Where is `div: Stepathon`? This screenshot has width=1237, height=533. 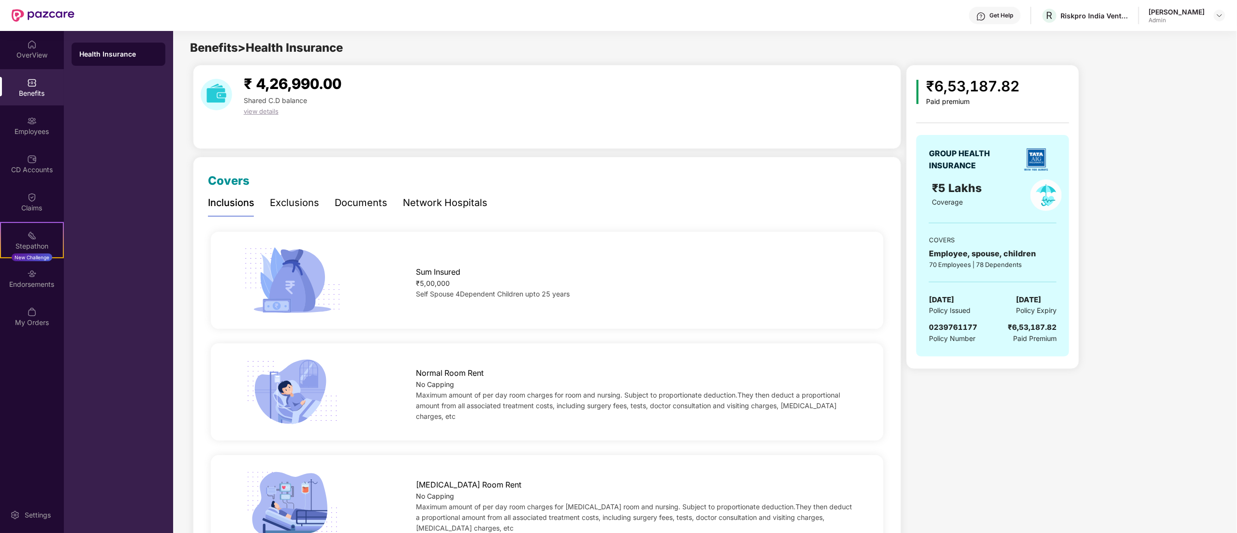
div: Stepathon is located at coordinates (32, 246).